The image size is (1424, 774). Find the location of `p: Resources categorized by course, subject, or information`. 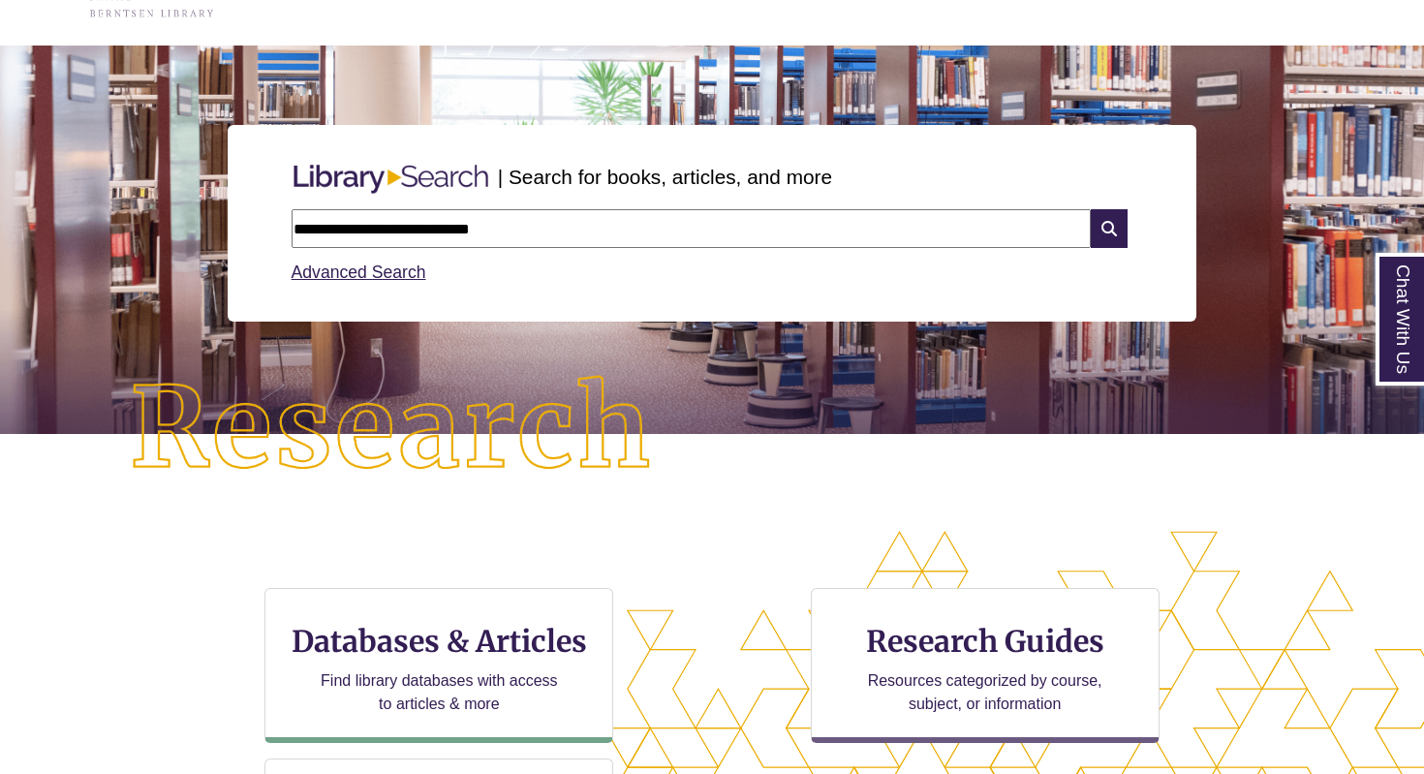

p: Resources categorized by course, subject, or information is located at coordinates (984, 692).